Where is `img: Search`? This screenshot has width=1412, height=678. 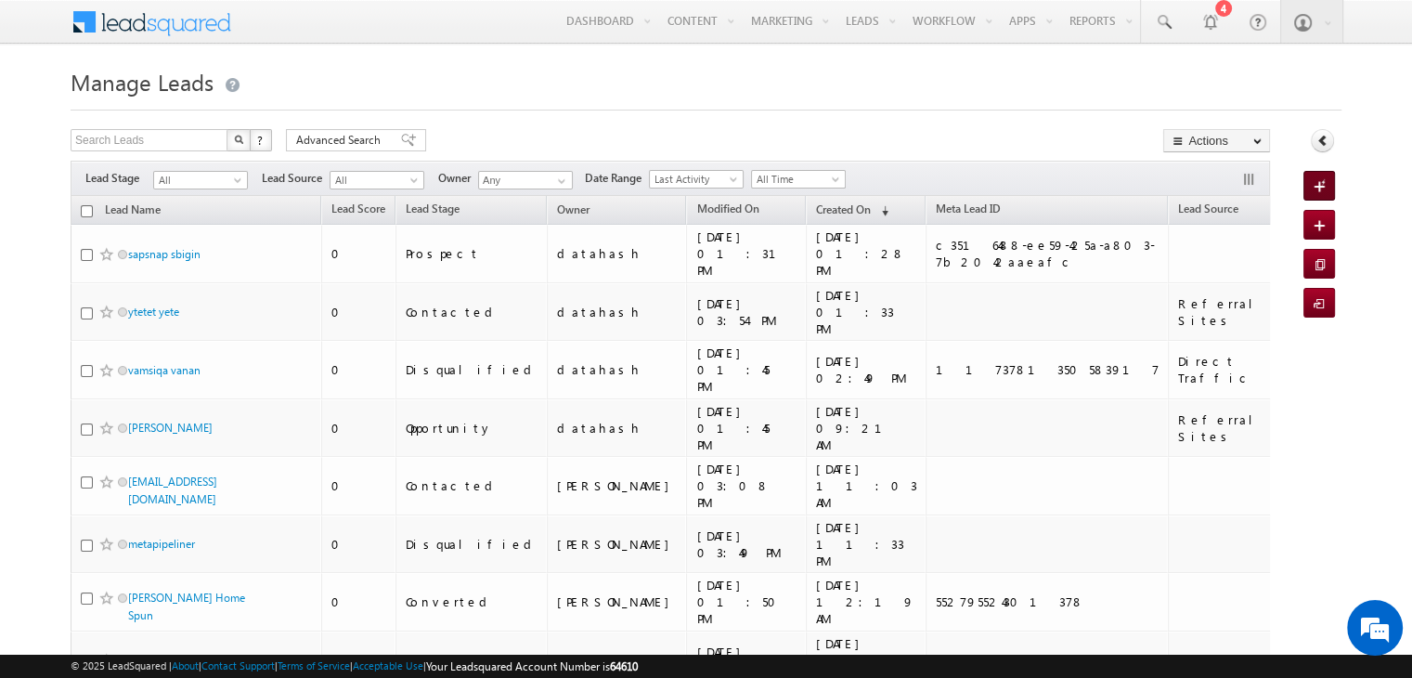
img: Search is located at coordinates (239, 139).